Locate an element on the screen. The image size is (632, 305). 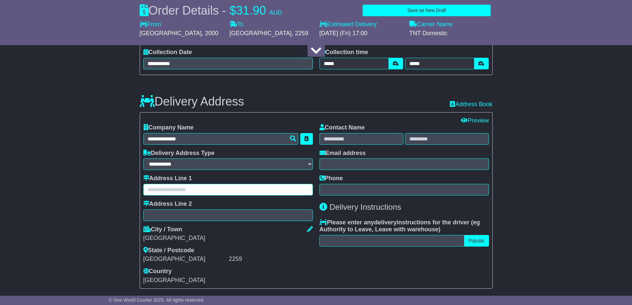
label: Collection Date is located at coordinates (168, 52).